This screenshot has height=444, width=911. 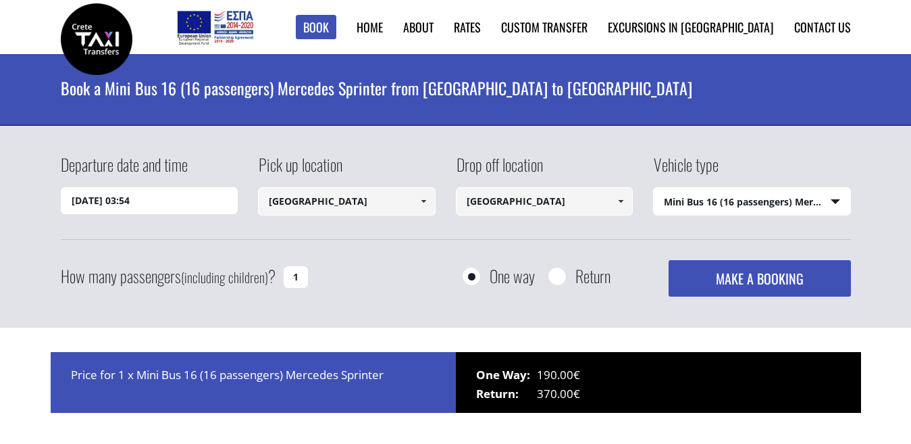 What do you see at coordinates (124, 170) in the screenshot?
I see `label: Departure date and time` at bounding box center [124, 170].